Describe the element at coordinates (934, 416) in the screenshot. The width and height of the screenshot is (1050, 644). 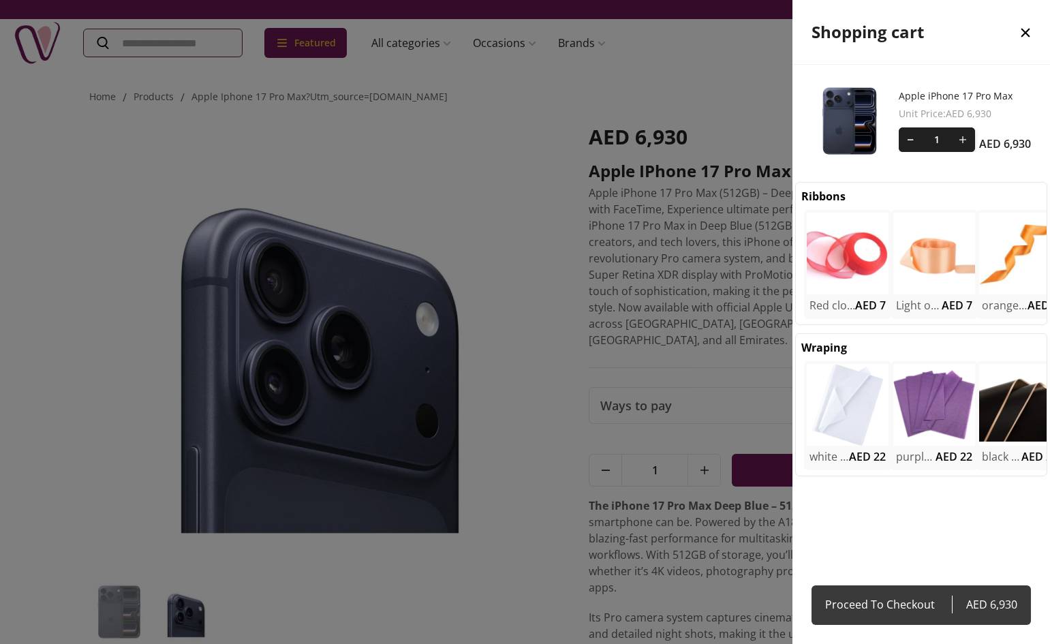
I see `div: uae-gifts-purple wrappingpurple wrappingAED 22` at that location.